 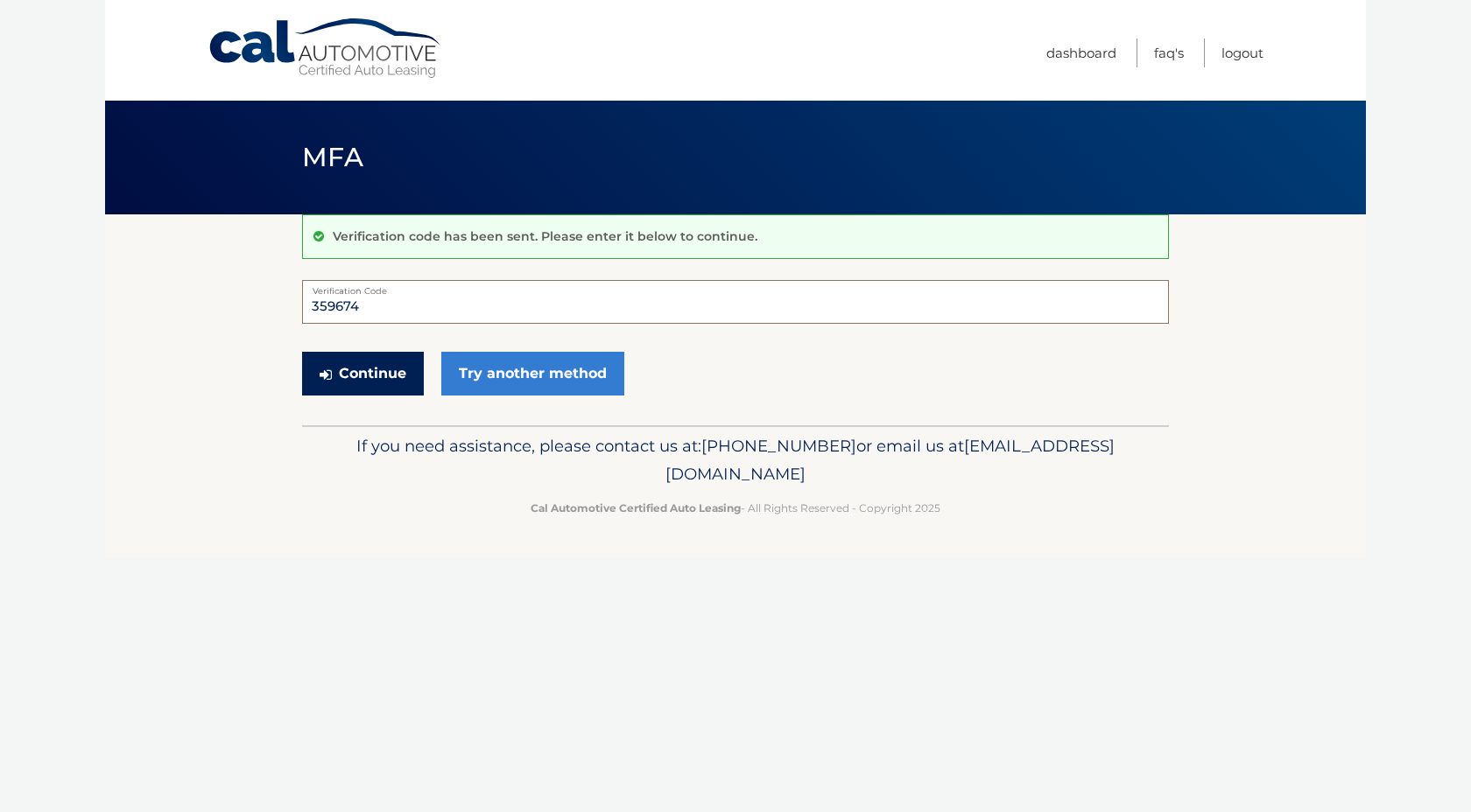 What do you see at coordinates (544, 236) in the screenshot?
I see `p: Verification code has been sent. Please enter it below to continue.` at bounding box center [544, 236].